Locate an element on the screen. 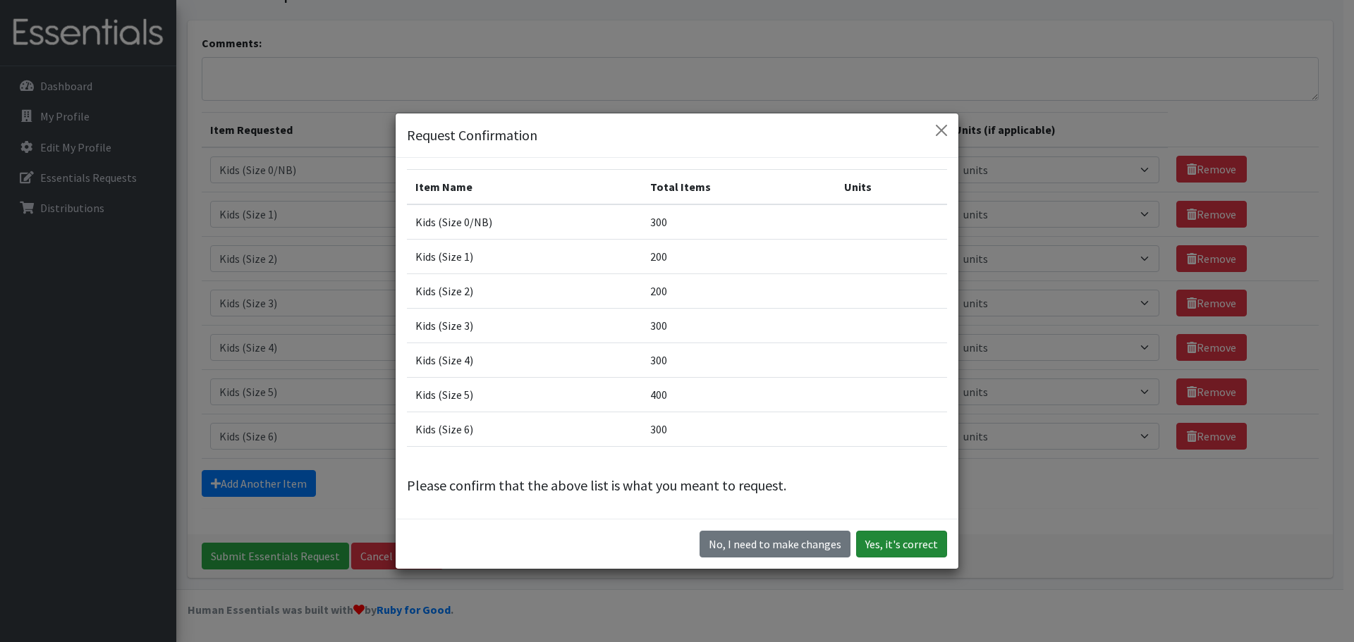 Image resolution: width=1354 pixels, height=642 pixels. td: Kids (Size 5) is located at coordinates (524, 394).